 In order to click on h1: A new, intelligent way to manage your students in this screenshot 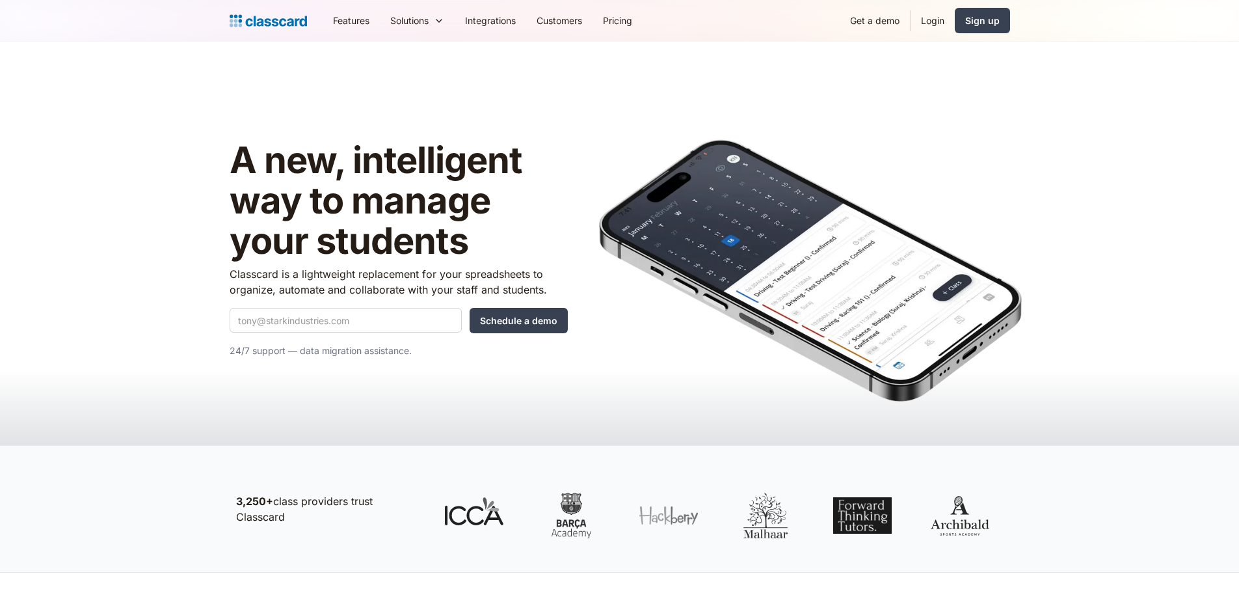, I will do `click(399, 200)`.